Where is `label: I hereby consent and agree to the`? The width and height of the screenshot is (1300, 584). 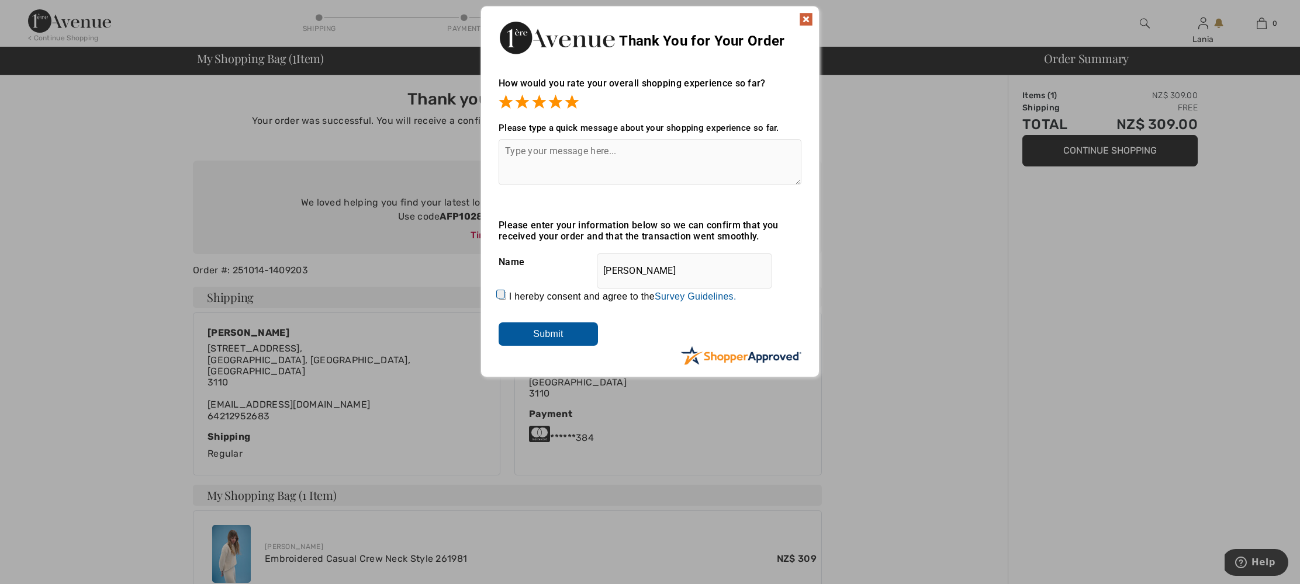 label: I hereby consent and agree to the is located at coordinates (622, 297).